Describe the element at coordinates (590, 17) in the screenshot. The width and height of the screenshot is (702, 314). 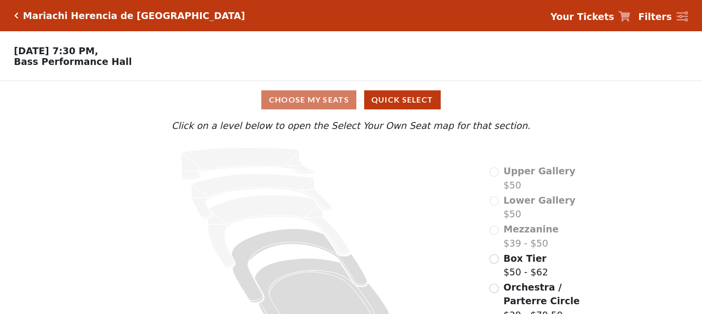
I see `a: Your Tickets` at that location.